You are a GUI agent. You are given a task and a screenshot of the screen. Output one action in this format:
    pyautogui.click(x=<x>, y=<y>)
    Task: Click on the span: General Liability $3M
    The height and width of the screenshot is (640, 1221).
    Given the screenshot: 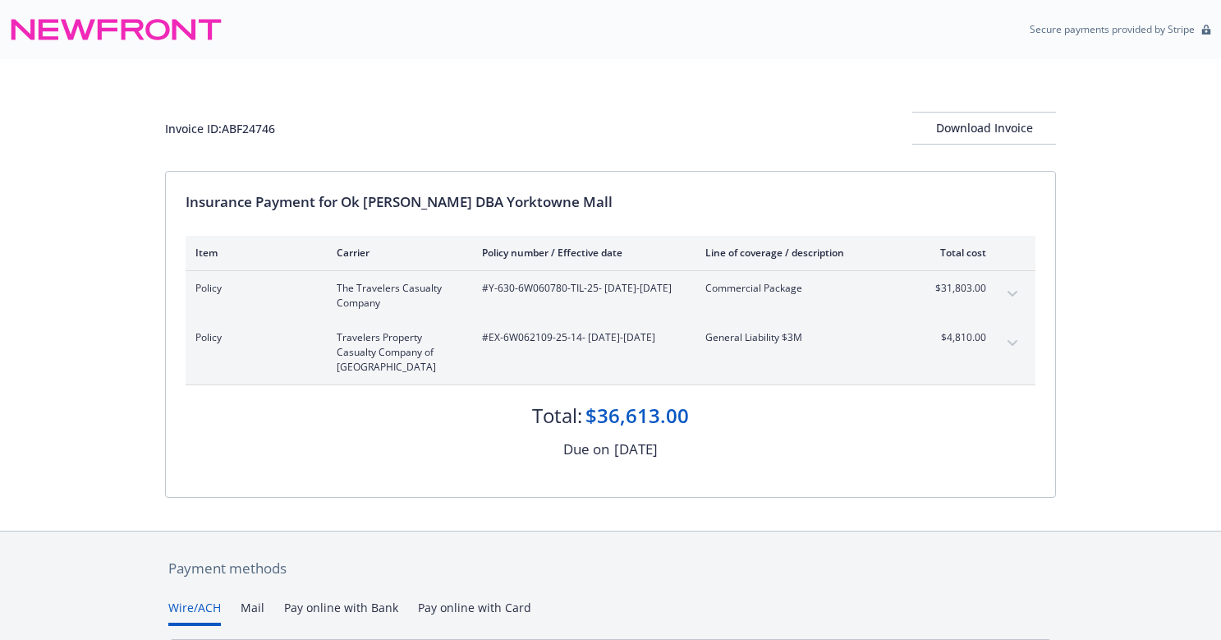 What is the action you would take?
    pyautogui.click(x=802, y=338)
    